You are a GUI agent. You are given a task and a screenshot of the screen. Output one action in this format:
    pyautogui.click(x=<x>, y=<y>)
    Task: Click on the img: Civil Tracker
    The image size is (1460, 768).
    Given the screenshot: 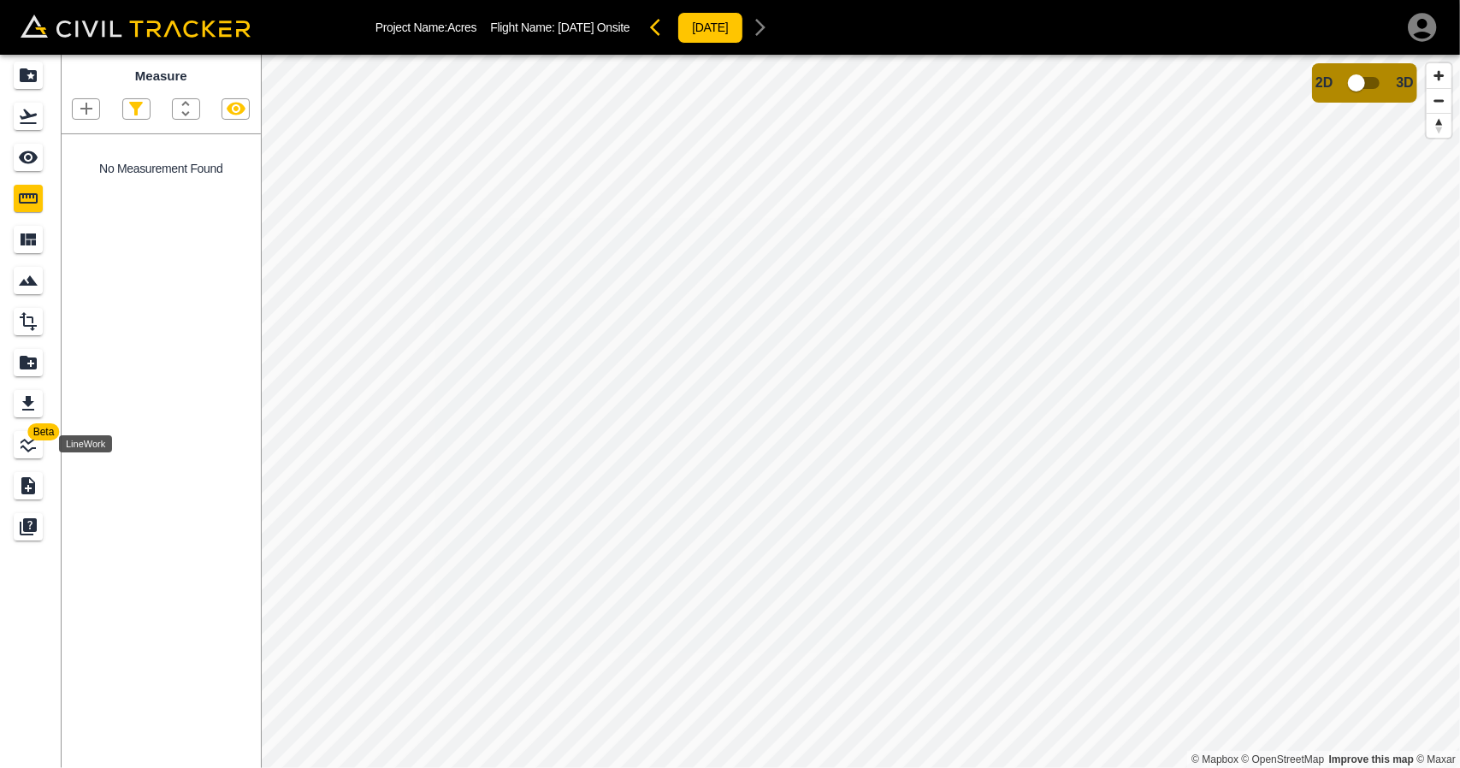 What is the action you would take?
    pyautogui.click(x=135, y=27)
    